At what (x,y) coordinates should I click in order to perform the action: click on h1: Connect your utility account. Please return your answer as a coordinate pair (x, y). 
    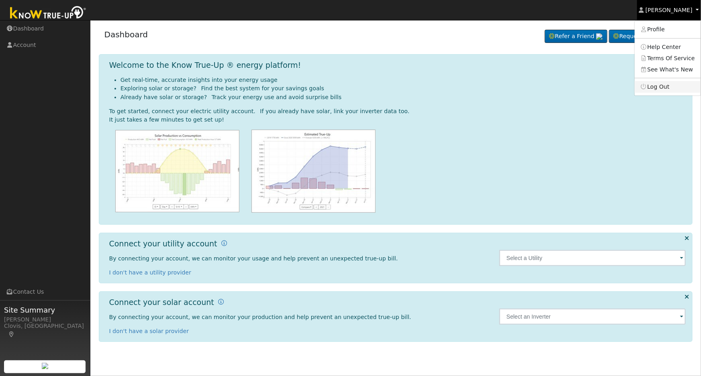
    Looking at the image, I should click on (163, 244).